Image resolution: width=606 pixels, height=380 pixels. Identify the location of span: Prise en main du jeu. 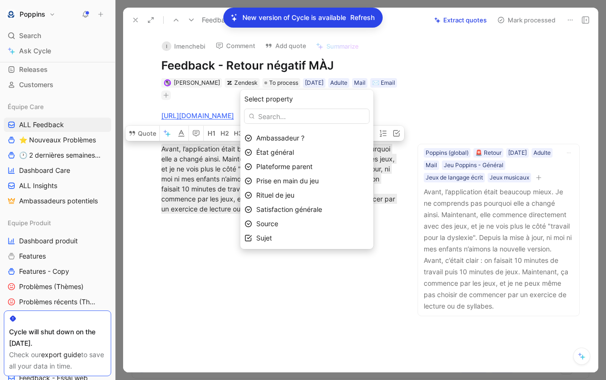
(287, 181).